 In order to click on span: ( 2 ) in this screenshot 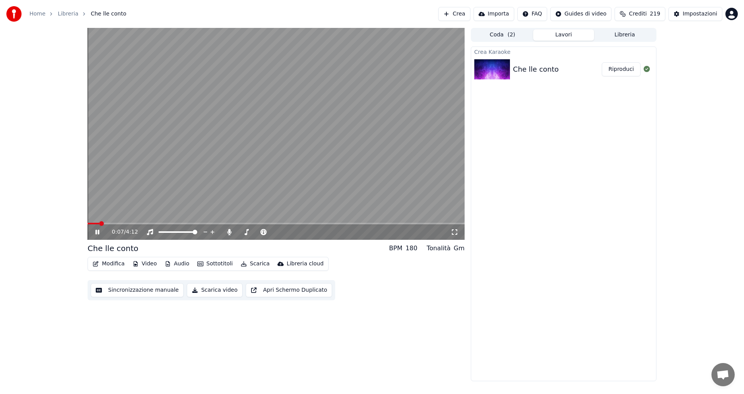, I will do `click(512, 35)`.